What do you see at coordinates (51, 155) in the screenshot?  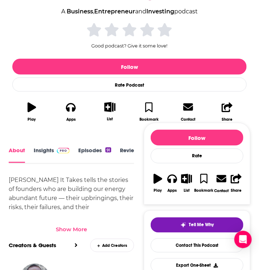 I see `a: InsightsPodchaser Pro` at bounding box center [51, 155].